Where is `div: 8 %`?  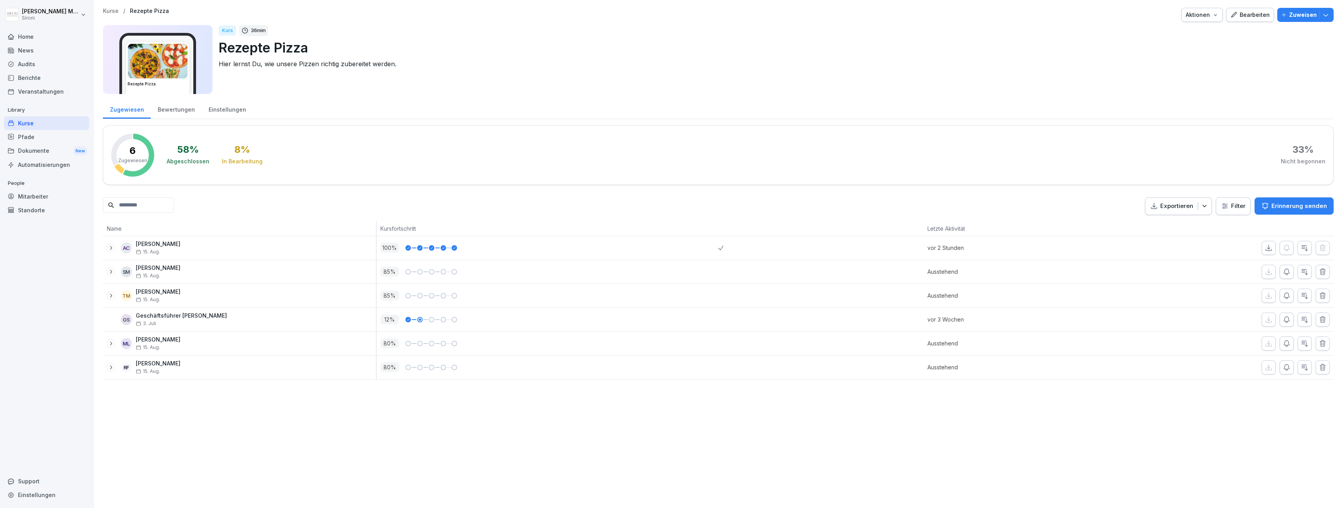 div: 8 % is located at coordinates (242, 150).